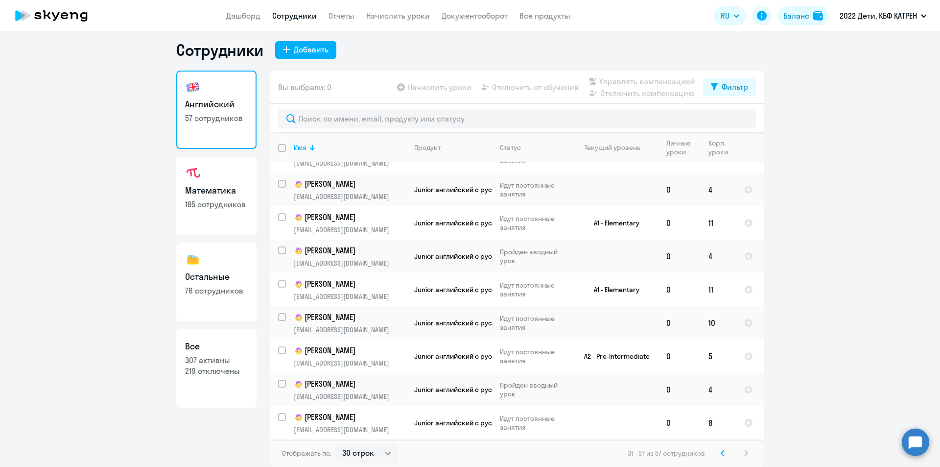 Image resolution: width=940 pixels, height=467 pixels. I want to click on p: 307 активны, so click(216, 360).